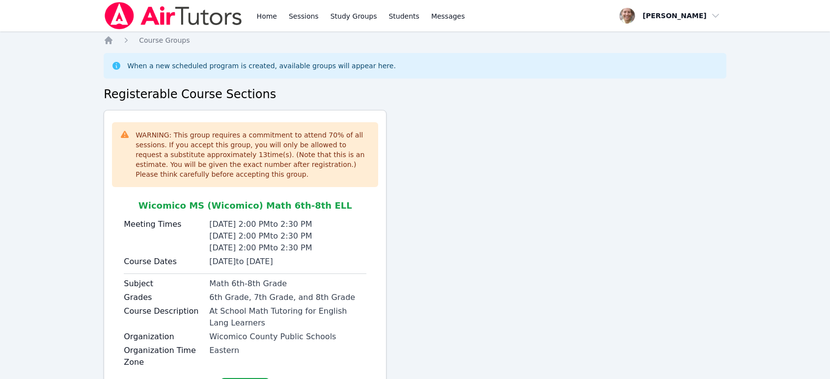  What do you see at coordinates (288, 337) in the screenshot?
I see `div: Wicomico County Public Schools` at bounding box center [288, 337].